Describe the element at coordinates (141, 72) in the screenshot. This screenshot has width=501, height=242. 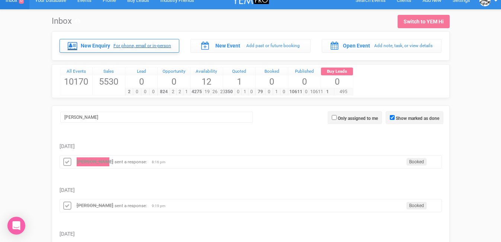
I see `div: Lead` at that location.